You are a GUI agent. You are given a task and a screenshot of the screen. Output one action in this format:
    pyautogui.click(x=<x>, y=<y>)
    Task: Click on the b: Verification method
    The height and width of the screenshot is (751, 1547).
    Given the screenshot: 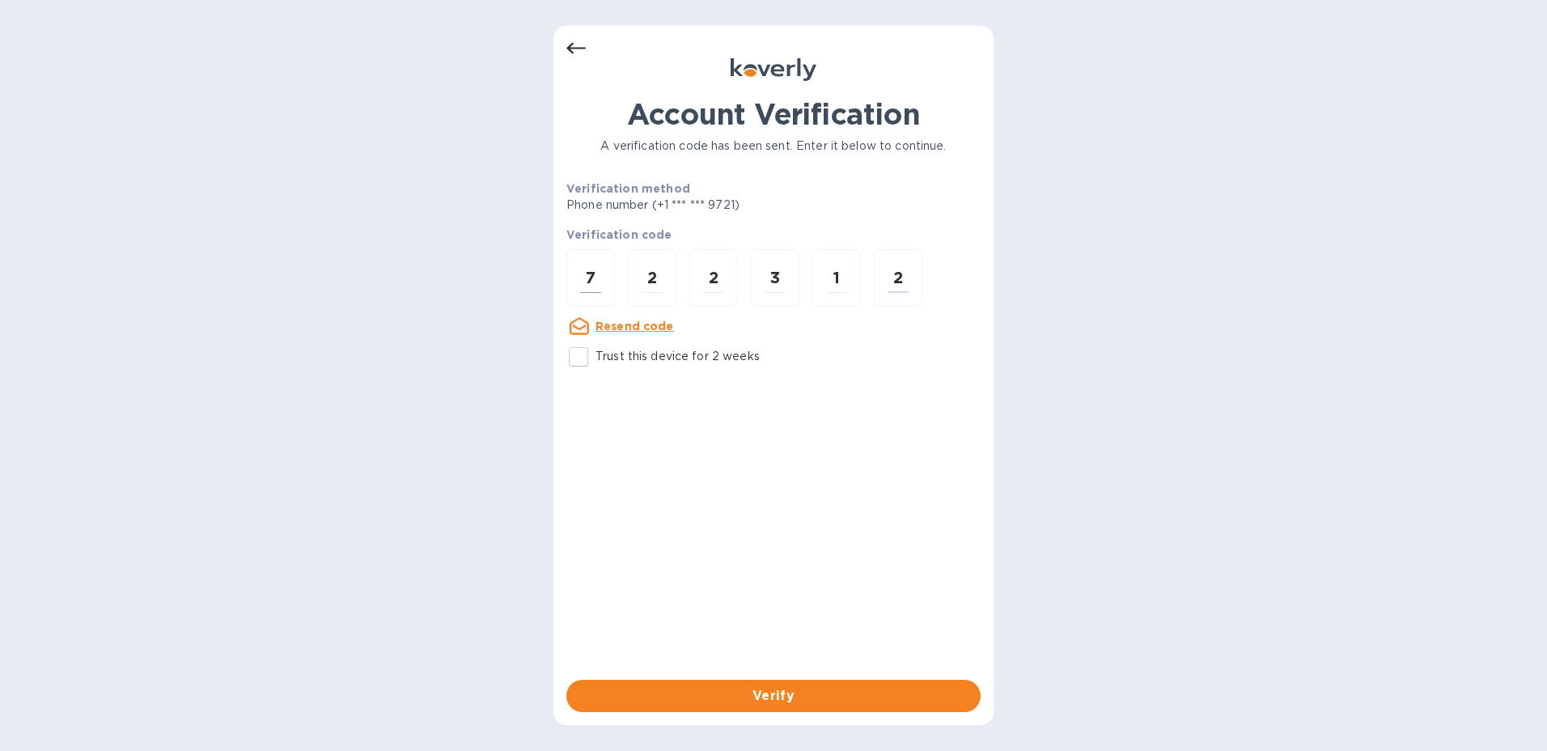 What is the action you would take?
    pyautogui.click(x=628, y=189)
    